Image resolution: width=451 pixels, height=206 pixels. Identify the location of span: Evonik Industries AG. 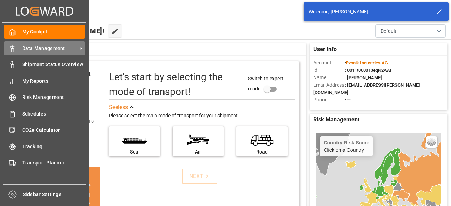
(367, 63).